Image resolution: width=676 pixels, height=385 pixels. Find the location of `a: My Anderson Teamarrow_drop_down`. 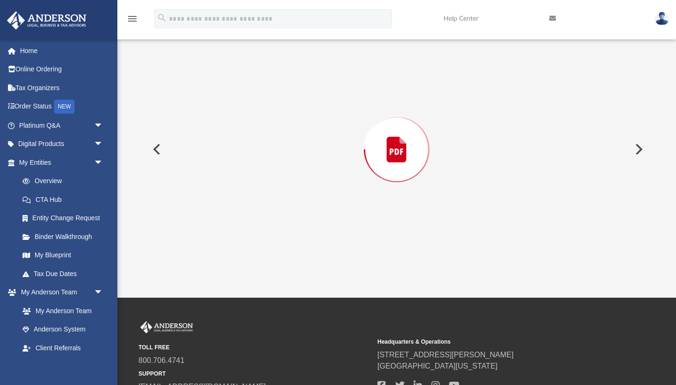

a: My Anderson Teamarrow_drop_down is located at coordinates (60, 293).